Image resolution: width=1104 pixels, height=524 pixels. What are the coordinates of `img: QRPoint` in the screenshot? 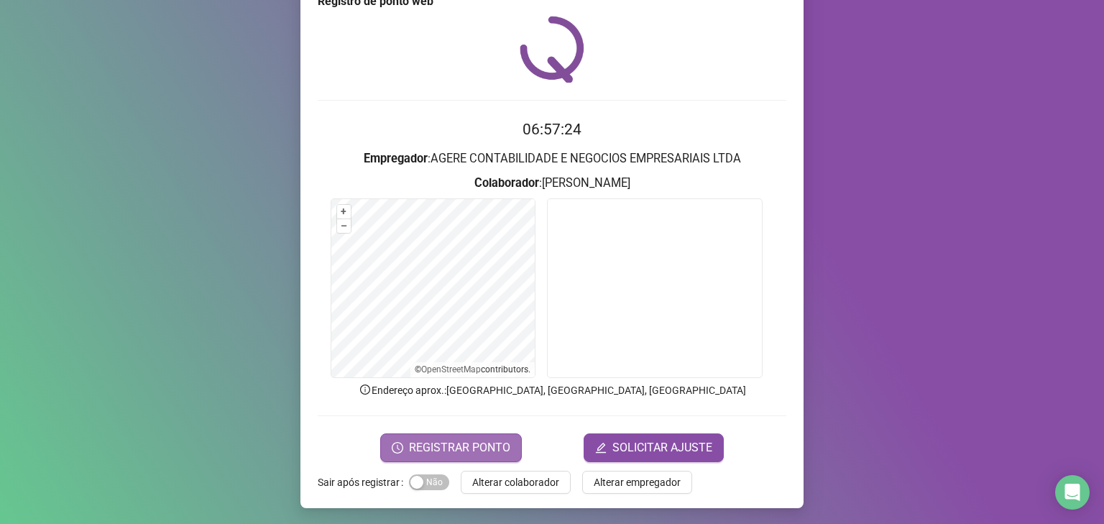 It's located at (552, 49).